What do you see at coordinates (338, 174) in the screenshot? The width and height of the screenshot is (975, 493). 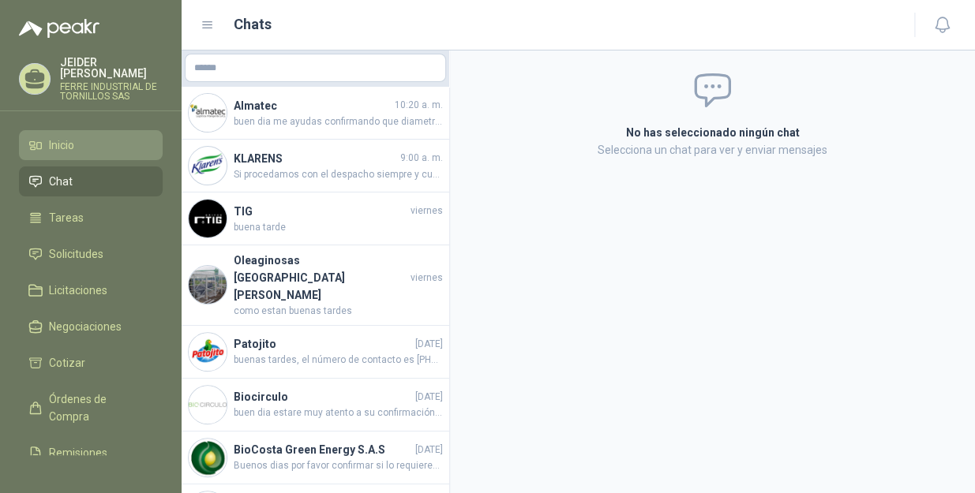 I see `span: Si procedamos con el despacho siempre y cuando cumpla con las medidas cotizadas. anexar guia de d...` at bounding box center [338, 174].